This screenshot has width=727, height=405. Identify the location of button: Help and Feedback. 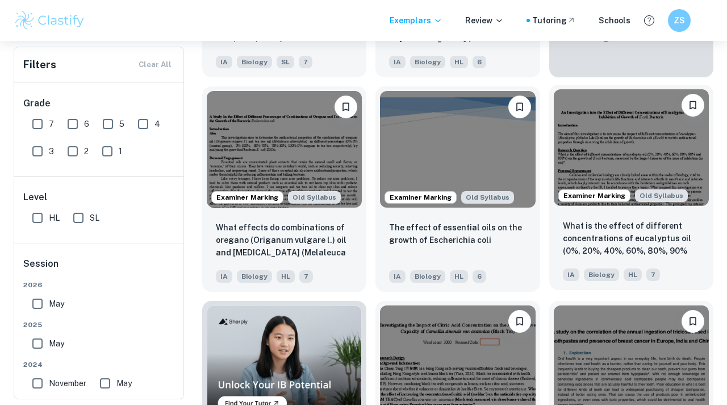
(649, 20).